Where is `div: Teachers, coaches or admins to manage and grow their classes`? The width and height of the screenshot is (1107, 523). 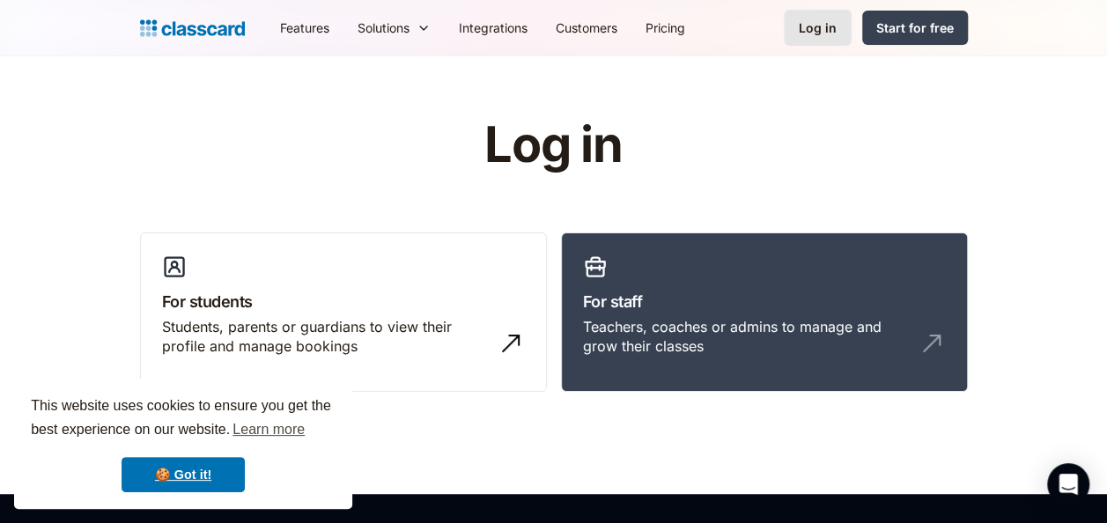
div: Teachers, coaches or admins to manage and grow their classes is located at coordinates (747, 336).